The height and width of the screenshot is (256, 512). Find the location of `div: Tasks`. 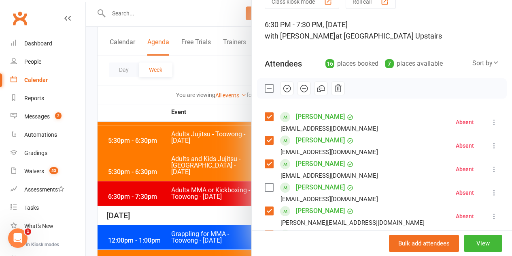

div: Tasks is located at coordinates (32, 207).